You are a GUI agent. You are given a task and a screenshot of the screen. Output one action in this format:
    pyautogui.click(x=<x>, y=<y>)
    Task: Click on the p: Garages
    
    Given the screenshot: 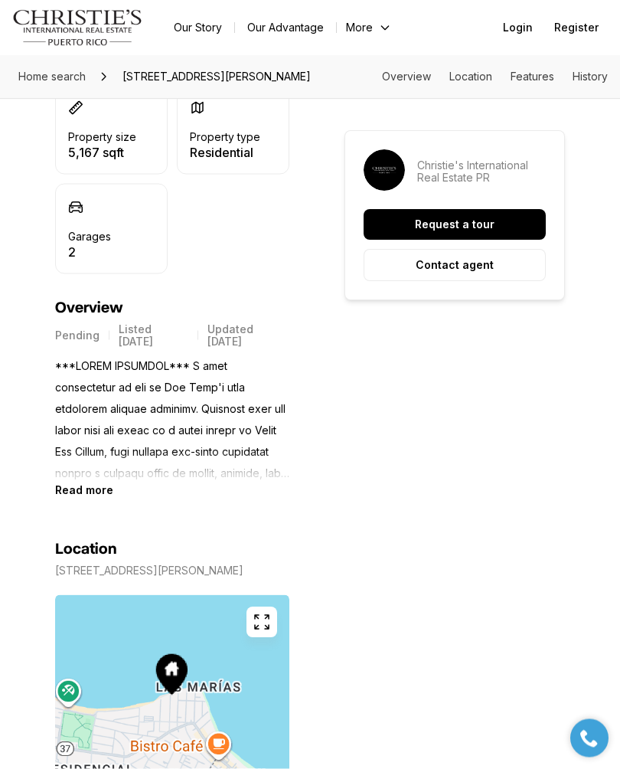 What is the action you would take?
    pyautogui.click(x=90, y=237)
    